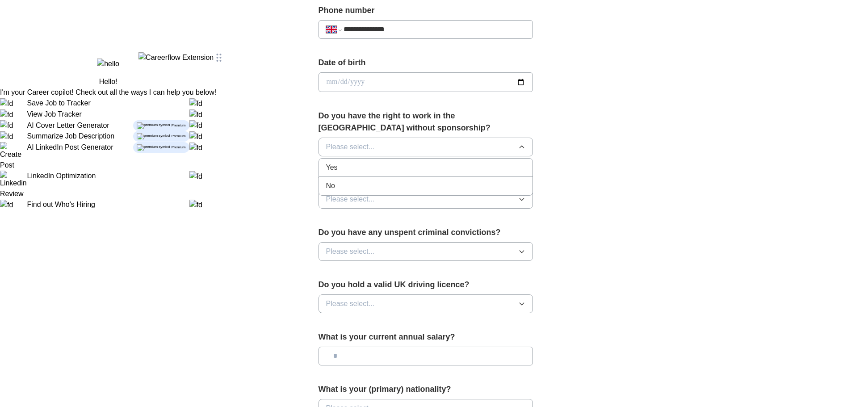 The height and width of the screenshot is (407, 851). What do you see at coordinates (426, 63) in the screenshot?
I see `label: Date of birth` at bounding box center [426, 63].